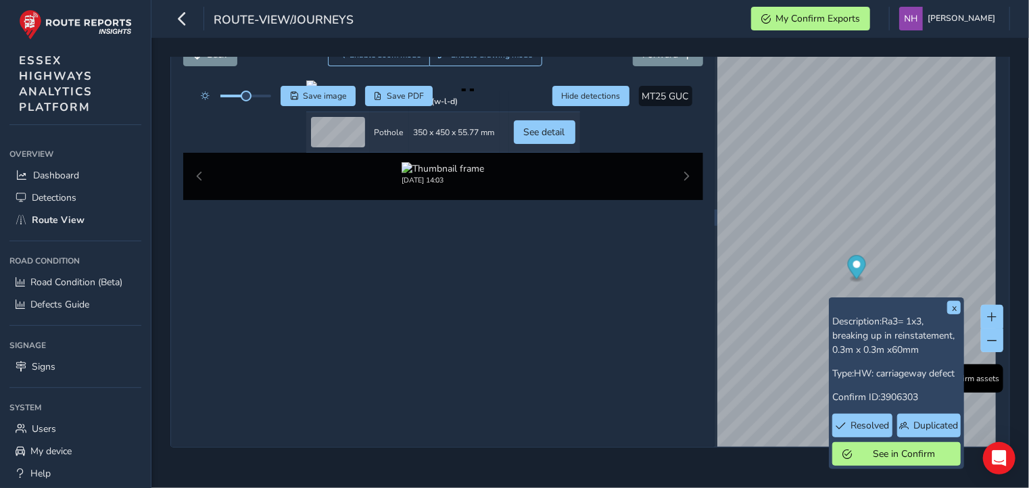 The height and width of the screenshot is (488, 1029). I want to click on img: rr logo, so click(75, 24).